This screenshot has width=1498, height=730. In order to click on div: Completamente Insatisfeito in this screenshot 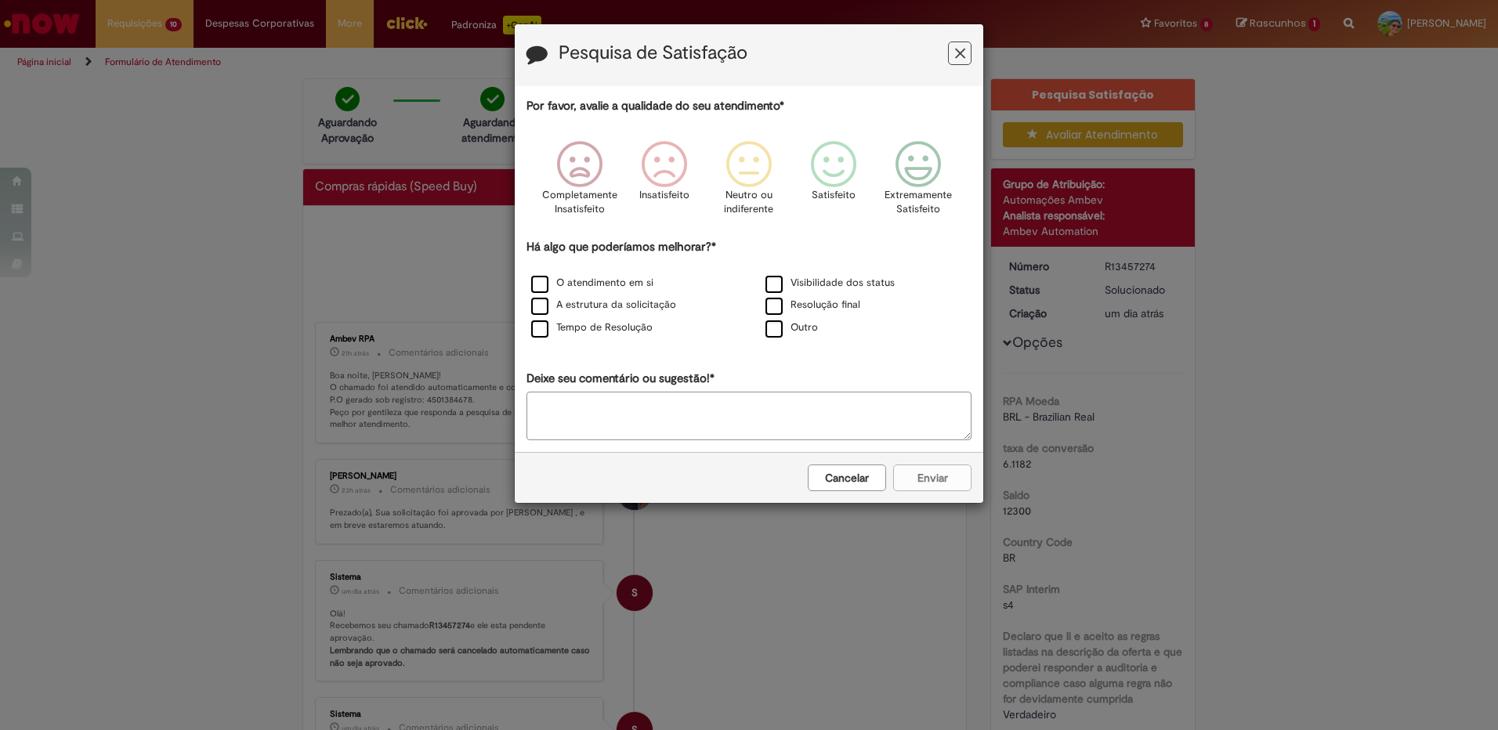, I will do `click(579, 183)`.